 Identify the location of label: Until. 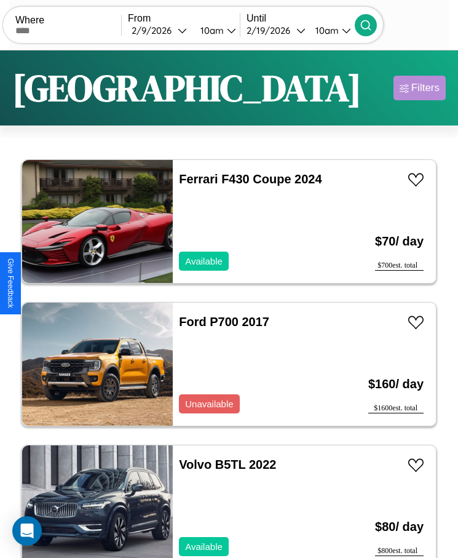
(301, 18).